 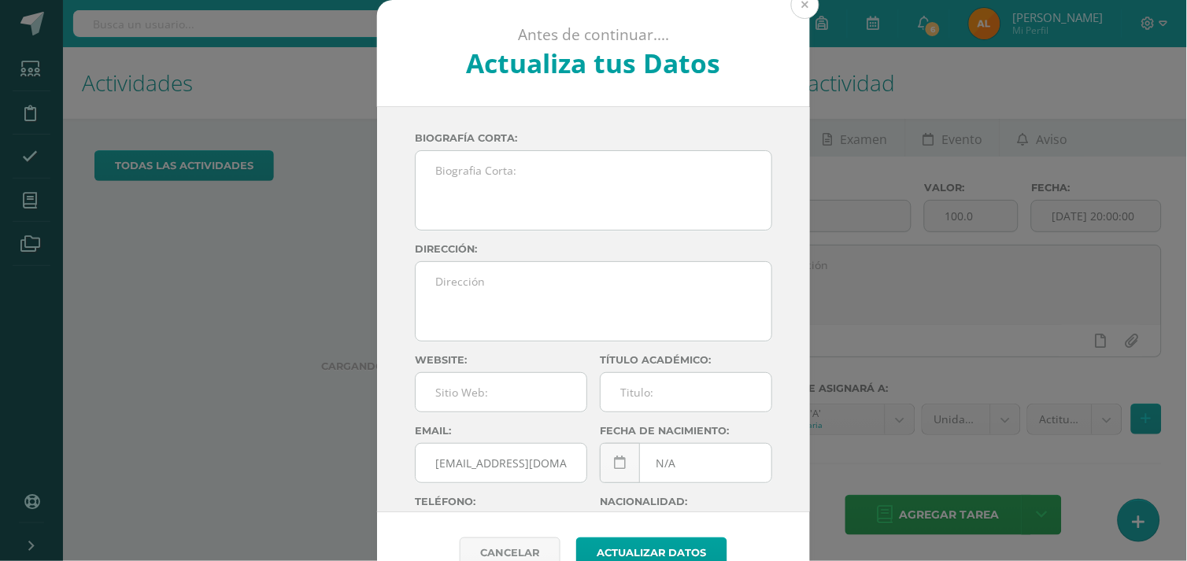 What do you see at coordinates (501, 463) in the screenshot?
I see `input: Correo Electronico:` at bounding box center [501, 463].